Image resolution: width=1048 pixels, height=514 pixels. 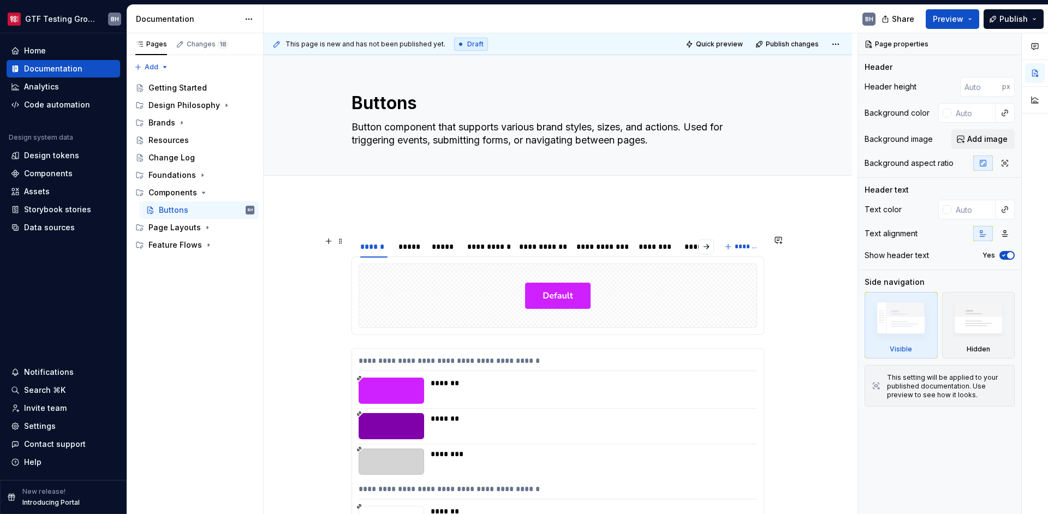 I want to click on a: ButtonsBH, so click(x=200, y=210).